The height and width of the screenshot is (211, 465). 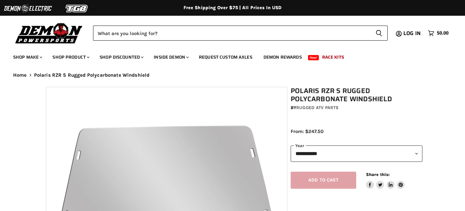 I want to click on a: Demon Rewards, so click(x=283, y=57).